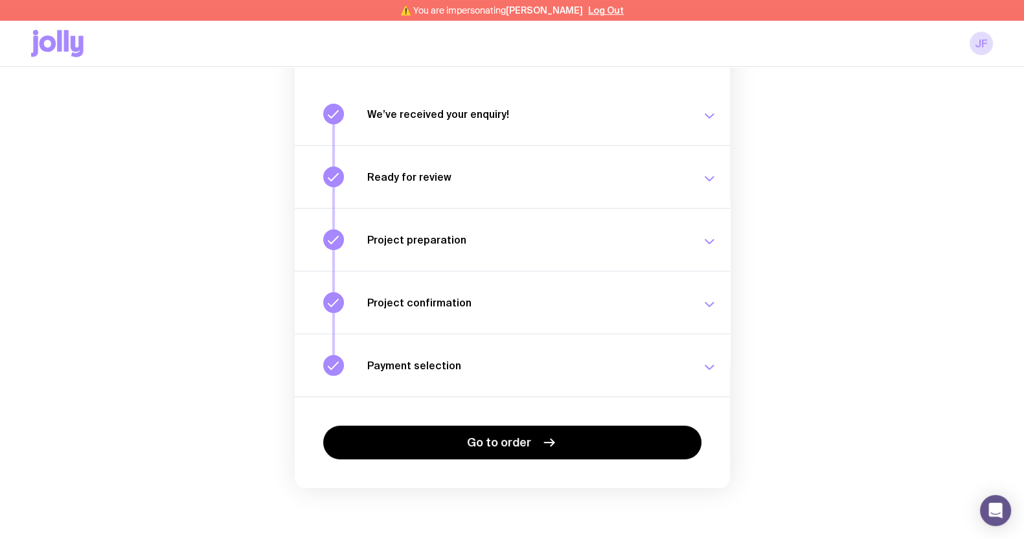  What do you see at coordinates (512, 176) in the screenshot?
I see `button: Ready for review` at bounding box center [512, 176].